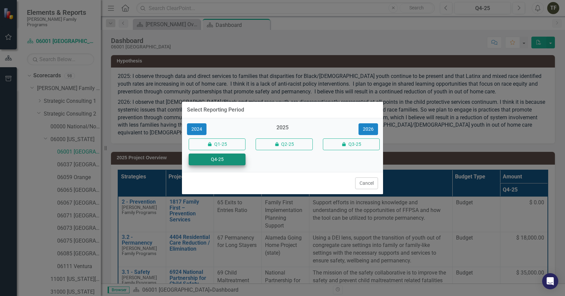  I want to click on button: Q2-25, so click(284, 144).